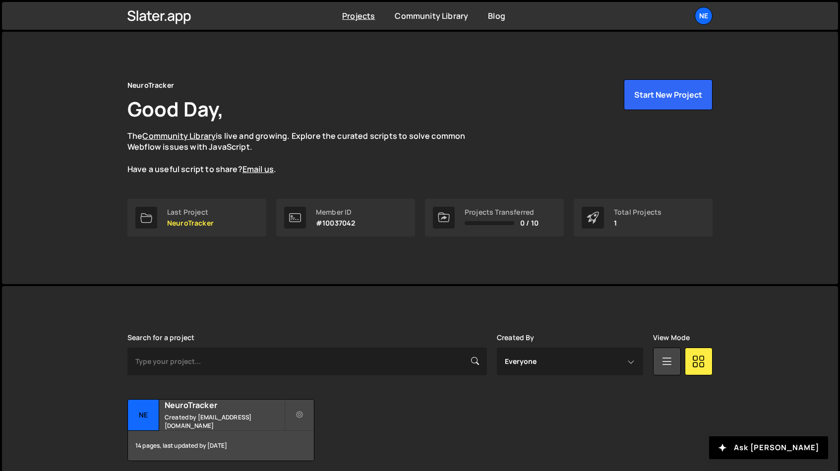 The height and width of the screenshot is (471, 840). Describe the element at coordinates (224, 405) in the screenshot. I see `h2: NeuroTracker` at that location.